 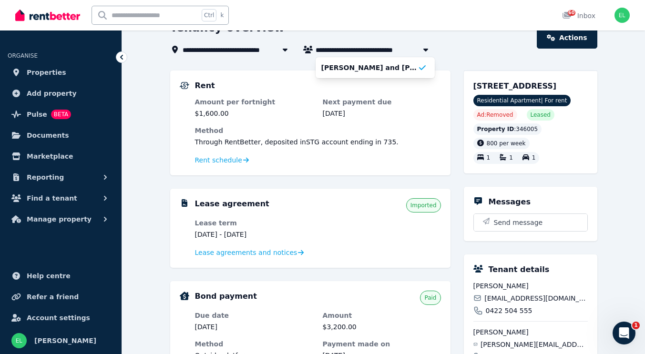 I want to click on span: Lease agreements and notices, so click(x=246, y=253).